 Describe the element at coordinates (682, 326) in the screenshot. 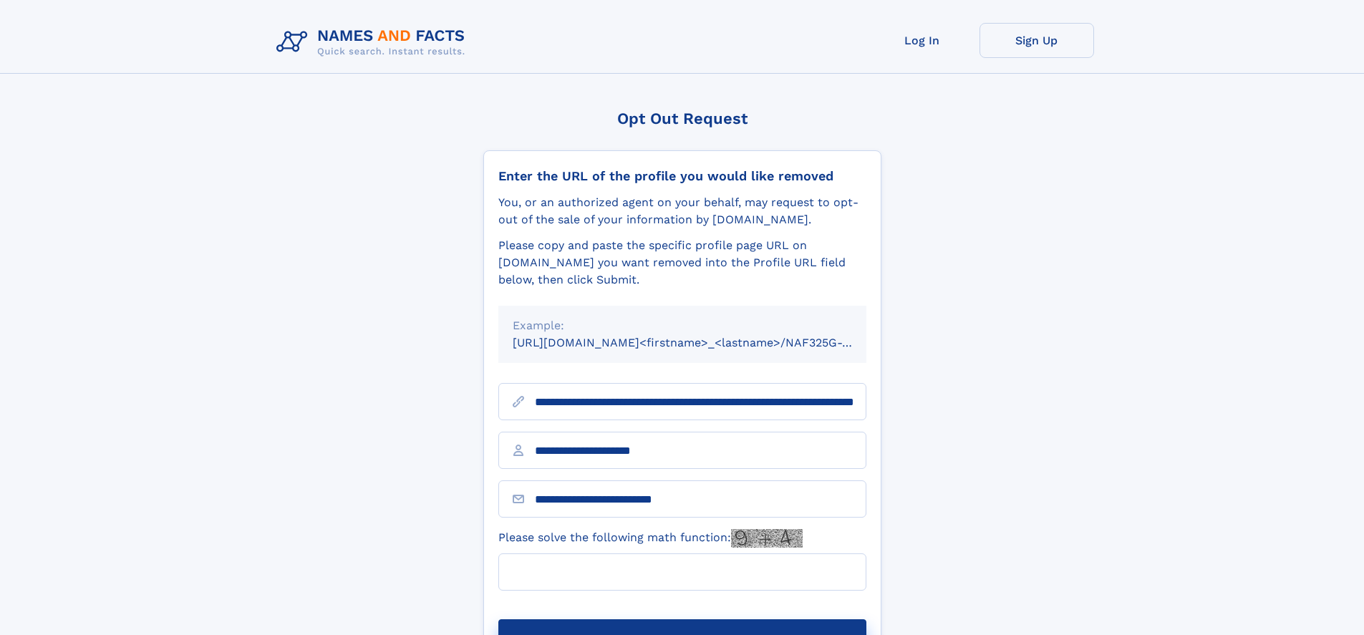

I see `div: Example:` at that location.